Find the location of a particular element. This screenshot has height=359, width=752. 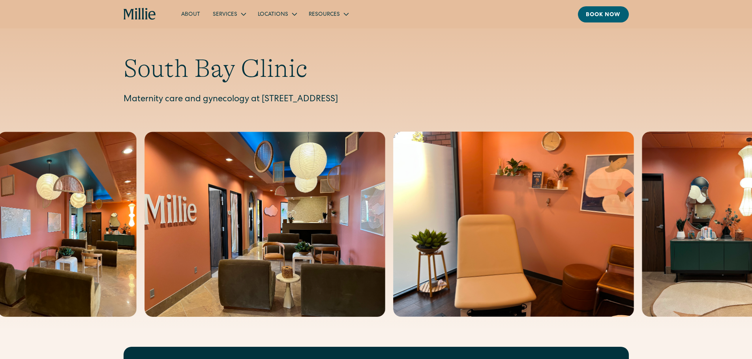

h1: South Bay Clinic is located at coordinates (376, 69).